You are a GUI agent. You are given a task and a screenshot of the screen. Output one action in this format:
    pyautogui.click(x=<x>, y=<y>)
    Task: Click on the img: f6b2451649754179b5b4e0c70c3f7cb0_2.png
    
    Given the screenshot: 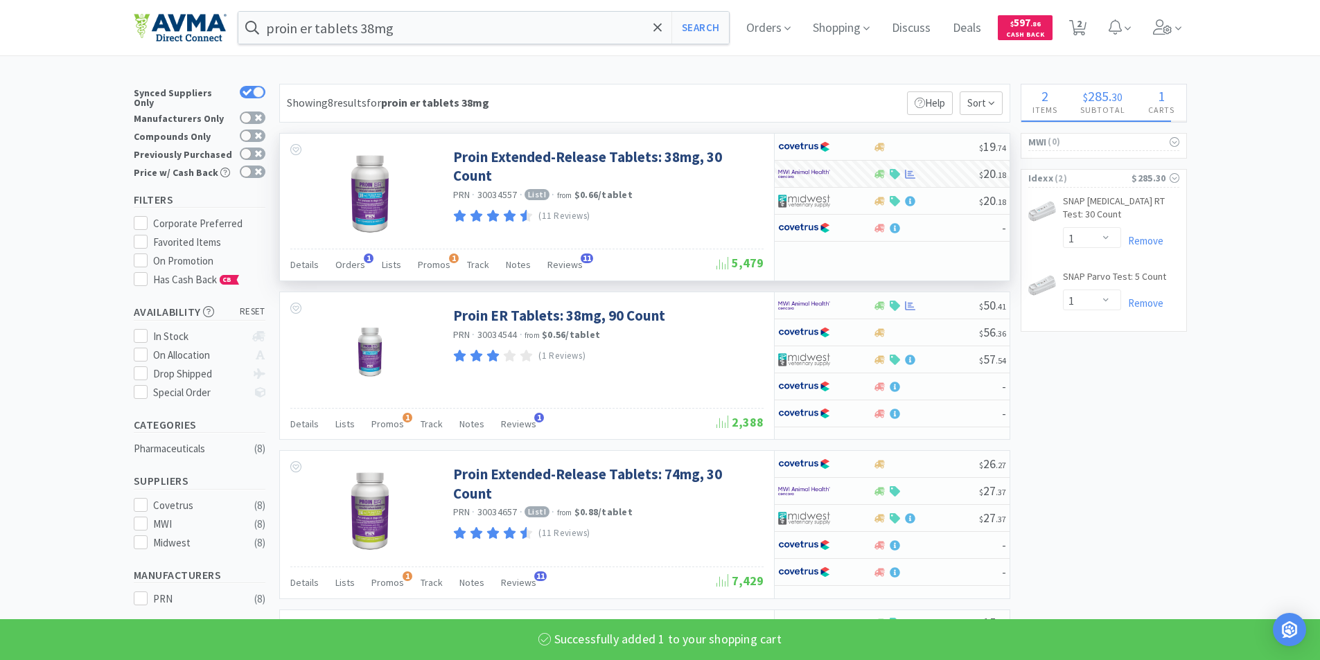 What is the action you would take?
    pyautogui.click(x=804, y=174)
    